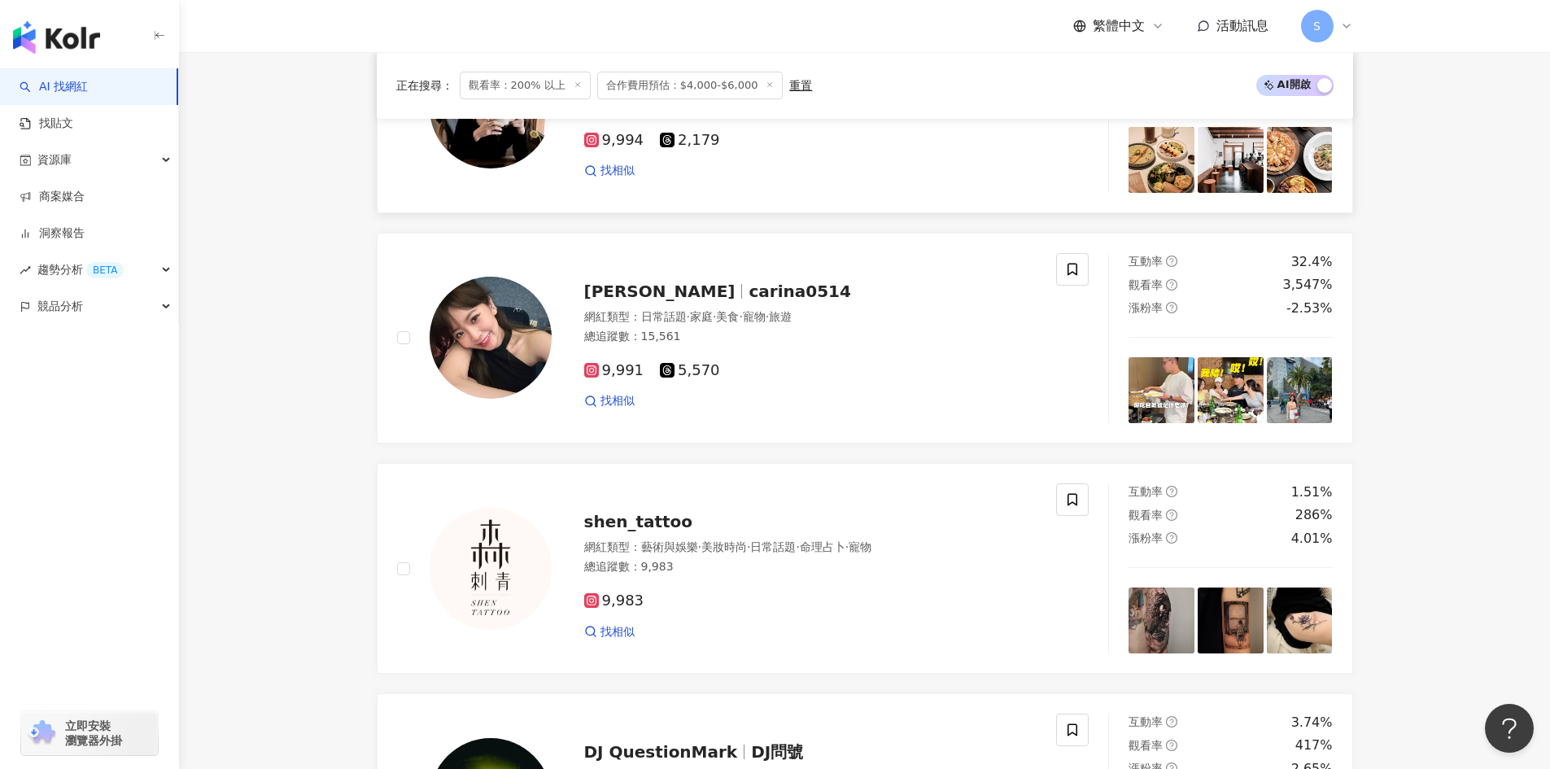 Image resolution: width=1550 pixels, height=769 pixels. I want to click on span: 9,991, so click(614, 370).